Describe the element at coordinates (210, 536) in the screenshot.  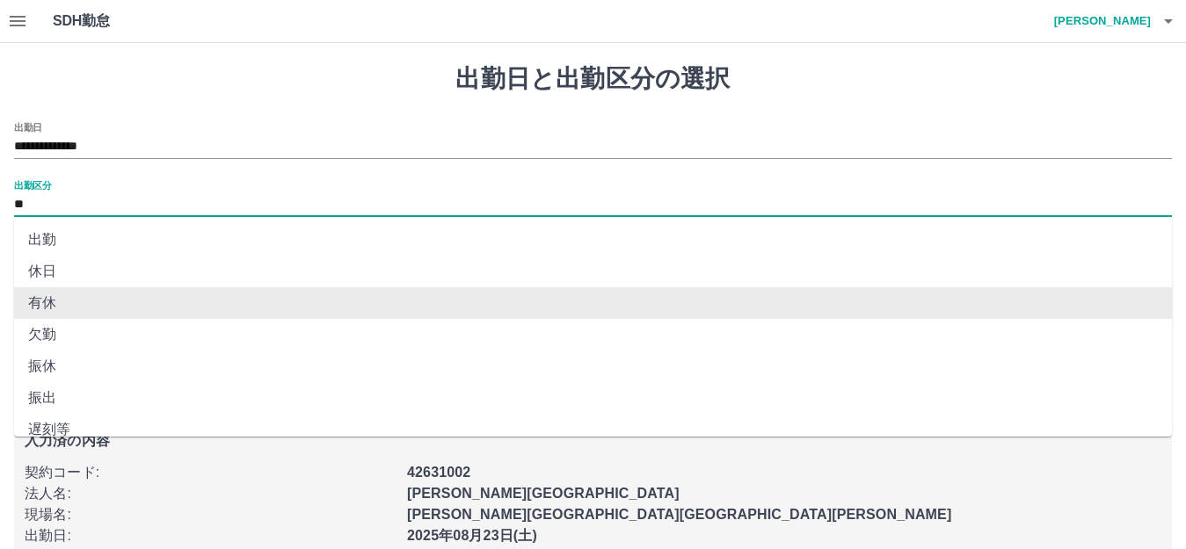
I see `p: 出勤日 :` at that location.